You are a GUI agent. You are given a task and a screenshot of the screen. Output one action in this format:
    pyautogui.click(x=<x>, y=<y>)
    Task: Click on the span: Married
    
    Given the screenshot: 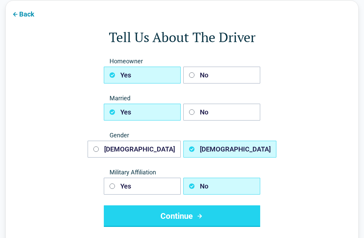 What is the action you would take?
    pyautogui.click(x=182, y=98)
    